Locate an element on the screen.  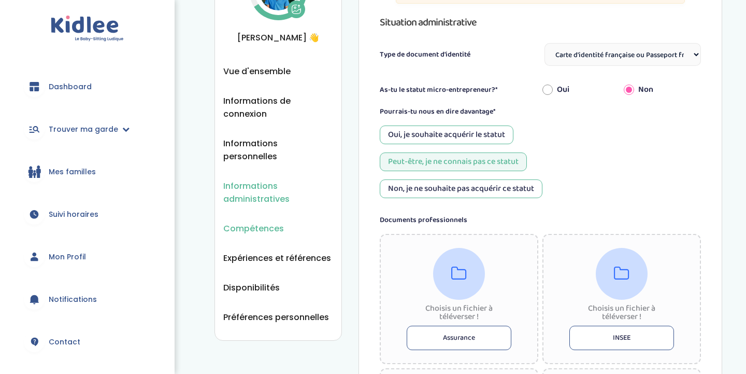
button: Expériences et références is located at coordinates (277, 258).